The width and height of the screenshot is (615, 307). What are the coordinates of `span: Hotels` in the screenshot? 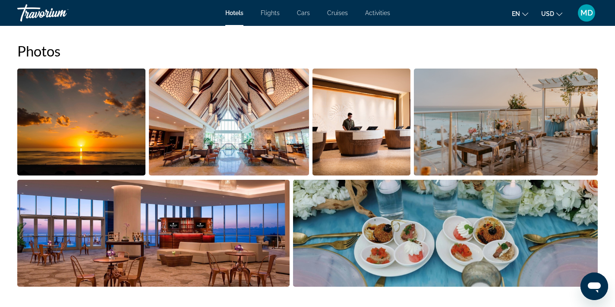 It's located at (234, 13).